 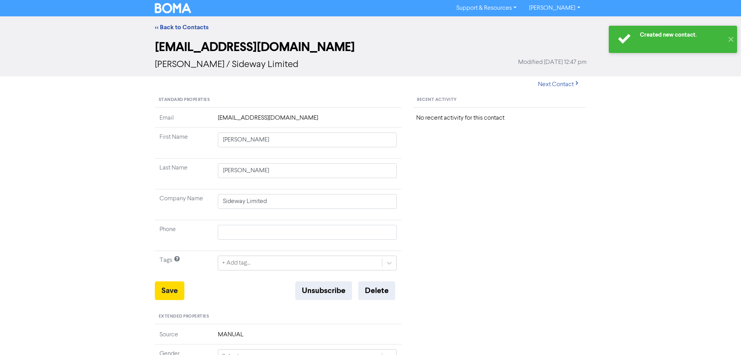 What do you see at coordinates (184, 143) in the screenshot?
I see `td: First Name` at bounding box center [184, 143].